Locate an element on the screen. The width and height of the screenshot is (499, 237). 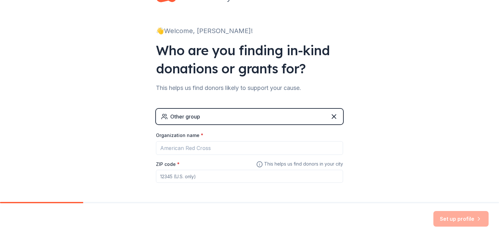
div: This helps us find donors likely to support your cause. is located at coordinates (249, 88).